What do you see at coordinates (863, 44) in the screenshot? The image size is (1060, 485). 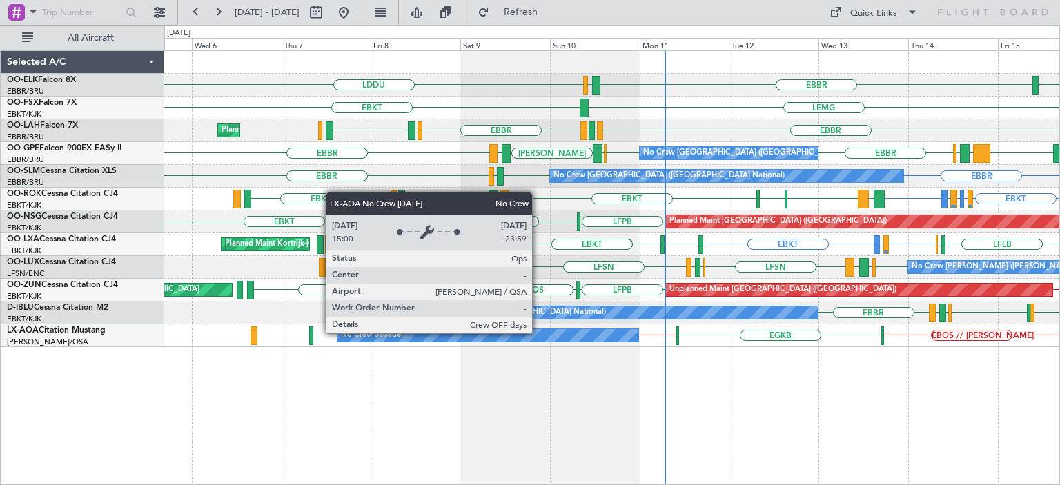 I see `div: Wed 13` at bounding box center [863, 44].